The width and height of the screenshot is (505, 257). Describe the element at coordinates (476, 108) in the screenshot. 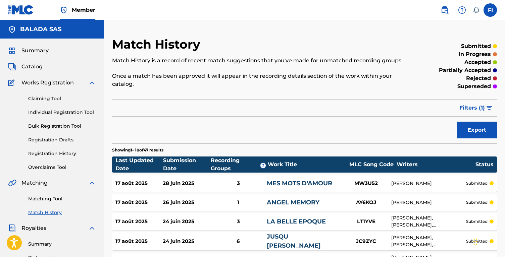

I see `button: Filters (1)` at that location.